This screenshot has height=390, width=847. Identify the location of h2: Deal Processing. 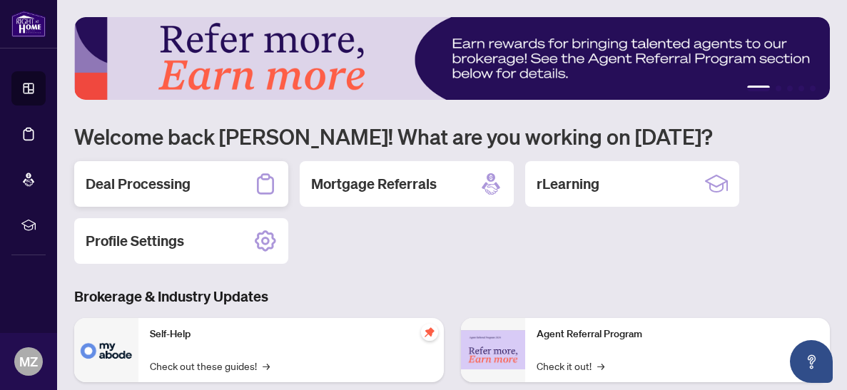
(138, 184).